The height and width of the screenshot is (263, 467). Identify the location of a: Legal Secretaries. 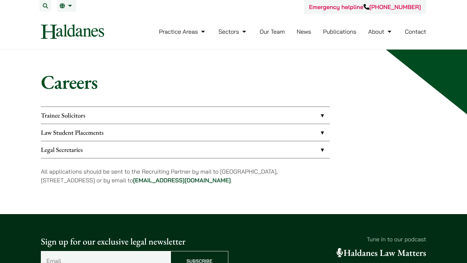
(185, 150).